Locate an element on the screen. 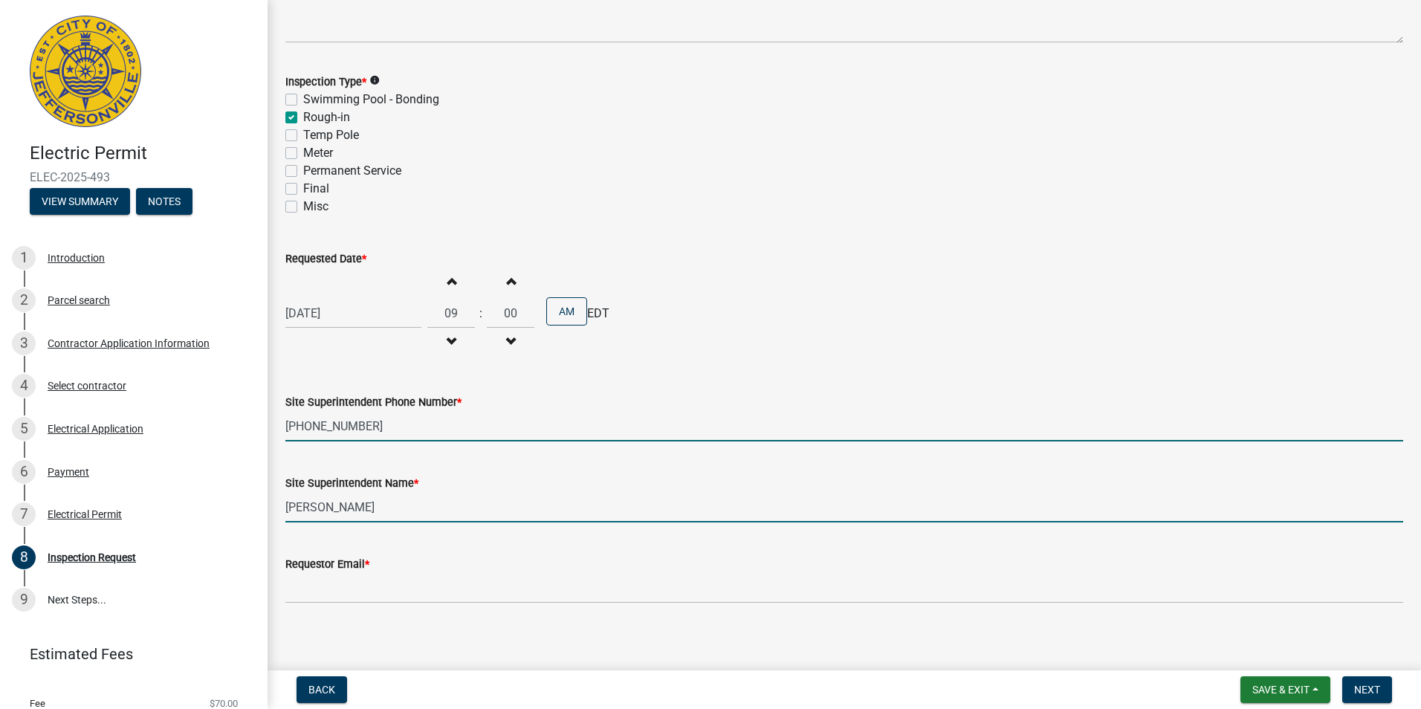 The width and height of the screenshot is (1421, 709). span: Fee is located at coordinates (37, 703).